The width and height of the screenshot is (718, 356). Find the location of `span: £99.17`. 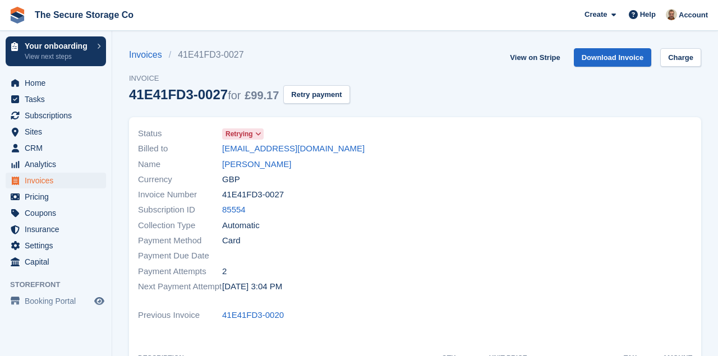

span: £99.17 is located at coordinates (262, 95).